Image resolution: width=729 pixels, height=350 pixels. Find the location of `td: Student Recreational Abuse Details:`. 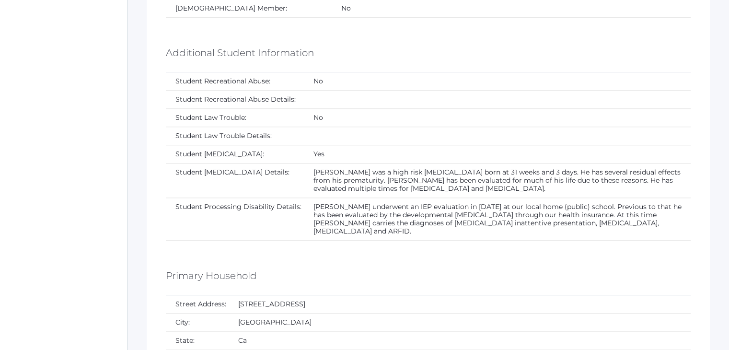

td: Student Recreational Abuse Details: is located at coordinates (235, 99).